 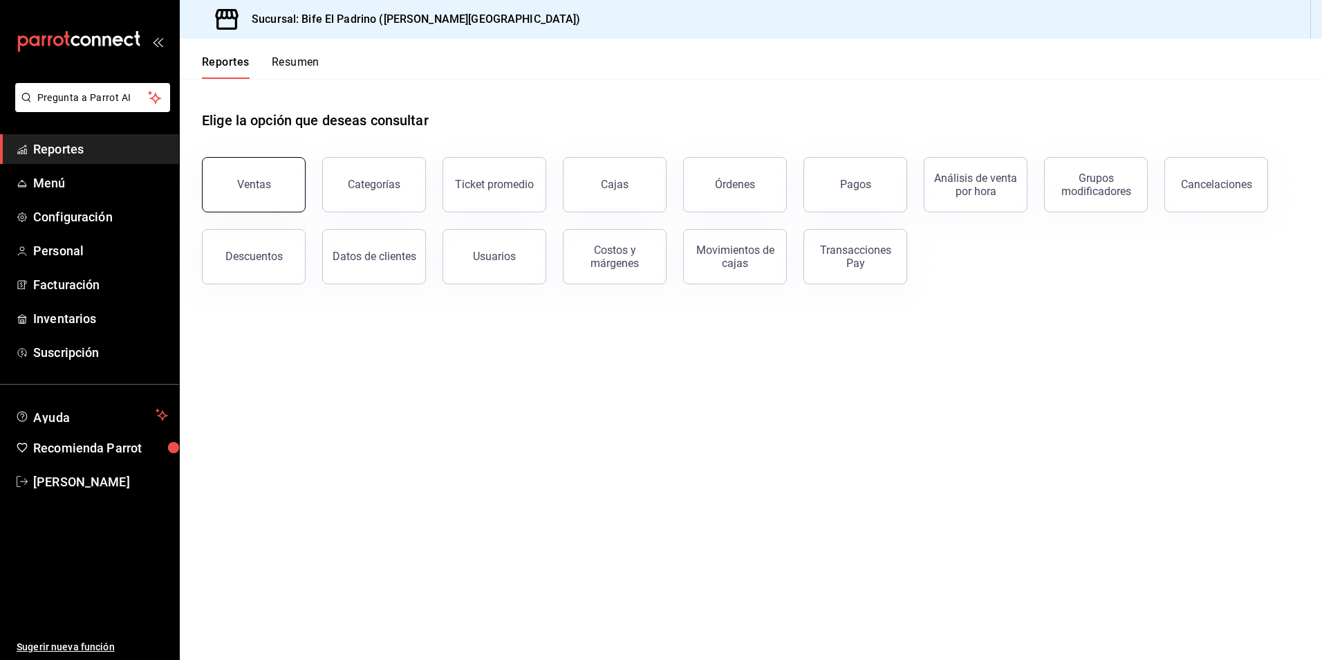 I want to click on div: Costos y márgenes, so click(x=615, y=256).